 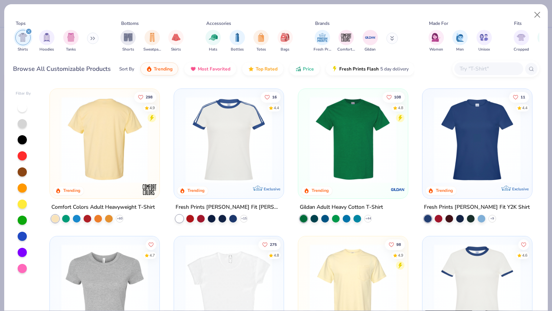 I want to click on img: Comfort Colors logo, so click(x=149, y=190).